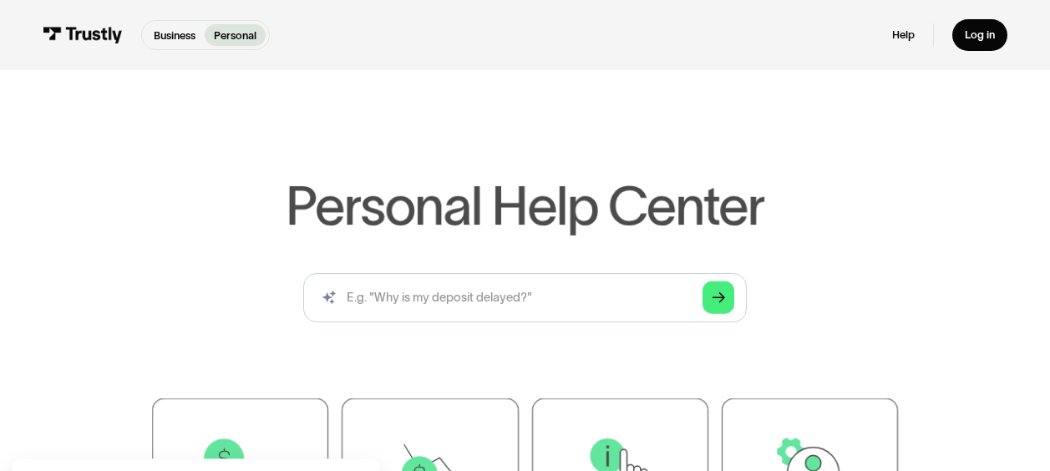  I want to click on p: Business, so click(175, 35).